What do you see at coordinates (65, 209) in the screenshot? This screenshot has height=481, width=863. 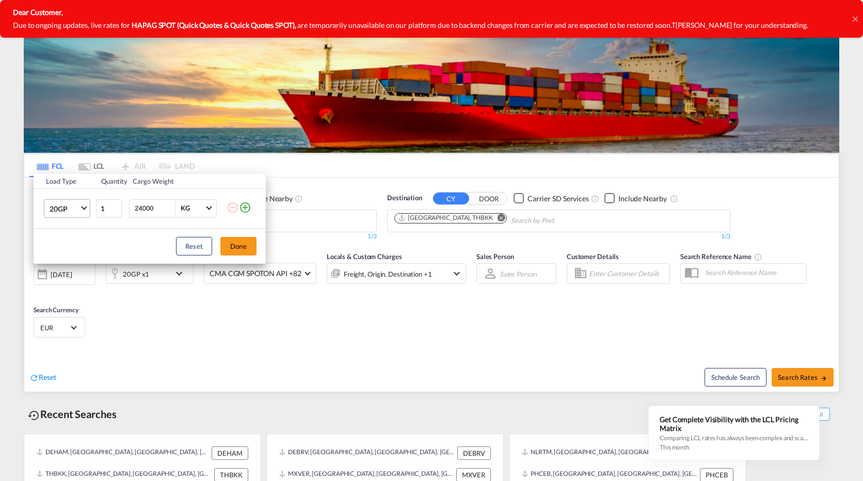 I see `span: 20GP` at bounding box center [65, 209].